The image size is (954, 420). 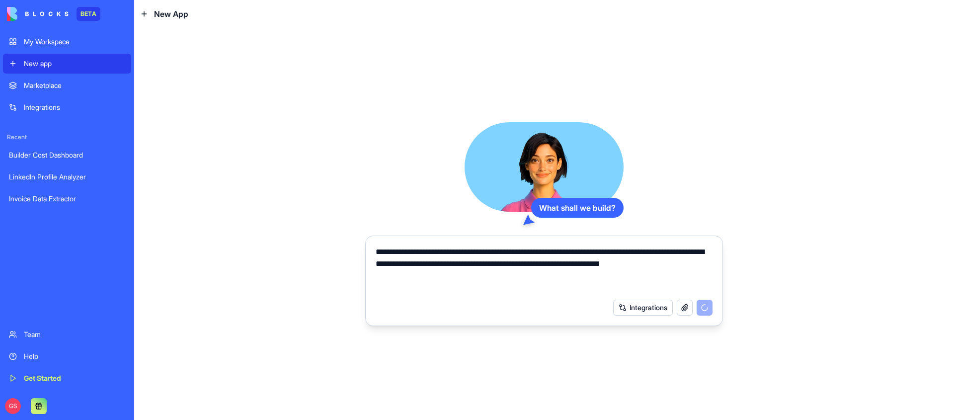 What do you see at coordinates (67, 42) in the screenshot?
I see `a: My Workspace` at bounding box center [67, 42].